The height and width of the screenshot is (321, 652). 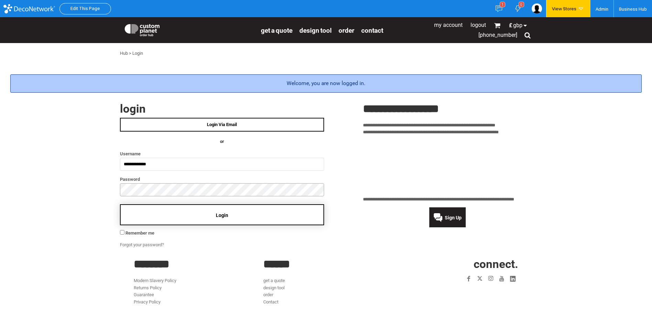 What do you see at coordinates (453, 217) in the screenshot?
I see `span: Sign Up` at bounding box center [453, 217].